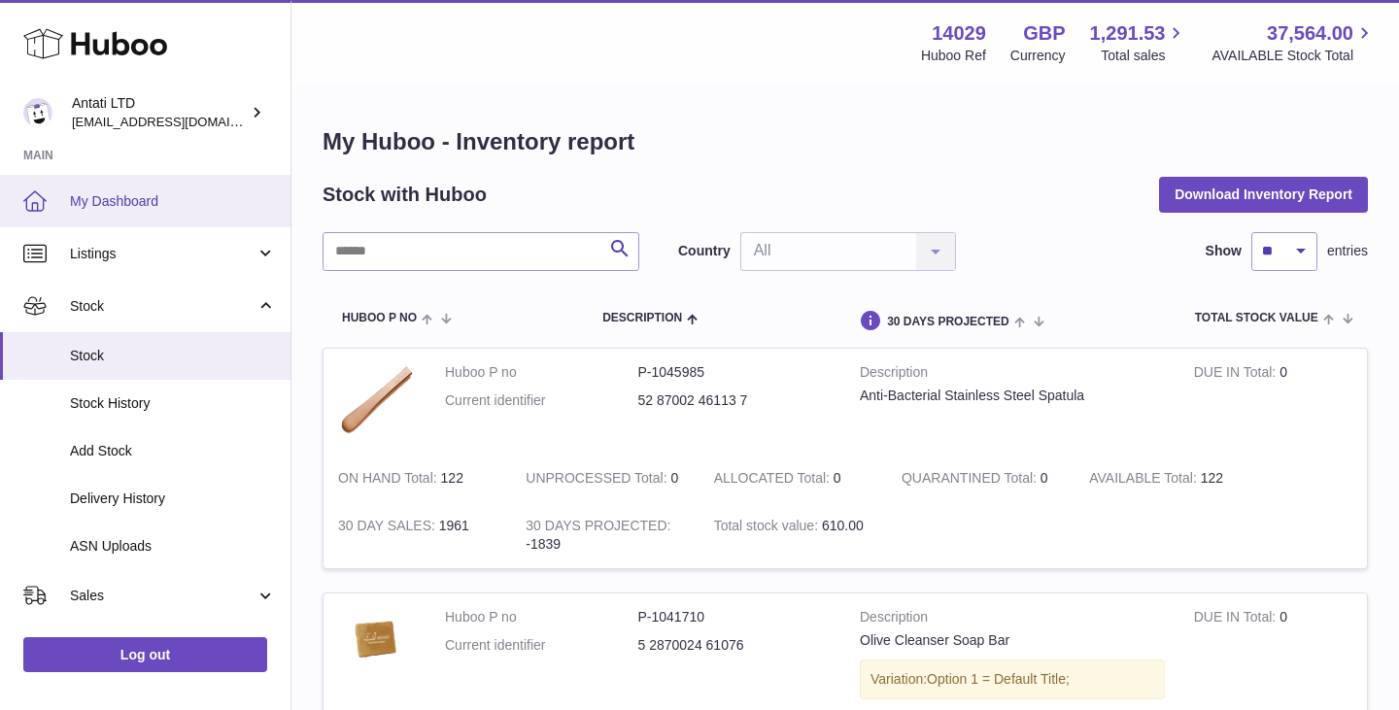  I want to click on span: AVAILABLE Stock Total, so click(1293, 55).